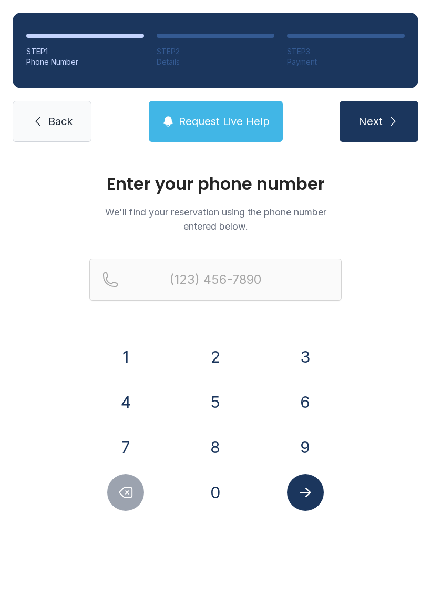 This screenshot has width=431, height=597. Describe the element at coordinates (215, 492) in the screenshot. I see `button: 0` at that location.